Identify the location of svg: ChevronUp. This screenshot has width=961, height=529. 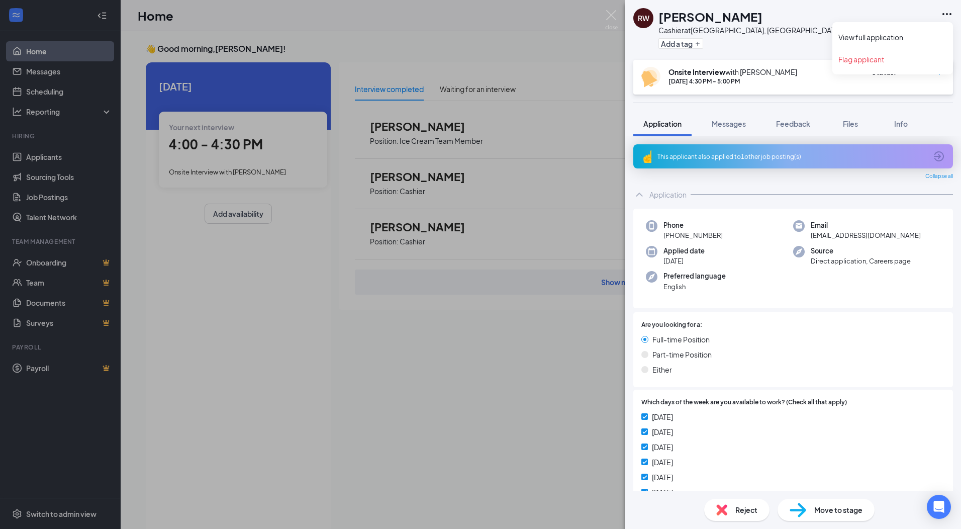
(640, 195).